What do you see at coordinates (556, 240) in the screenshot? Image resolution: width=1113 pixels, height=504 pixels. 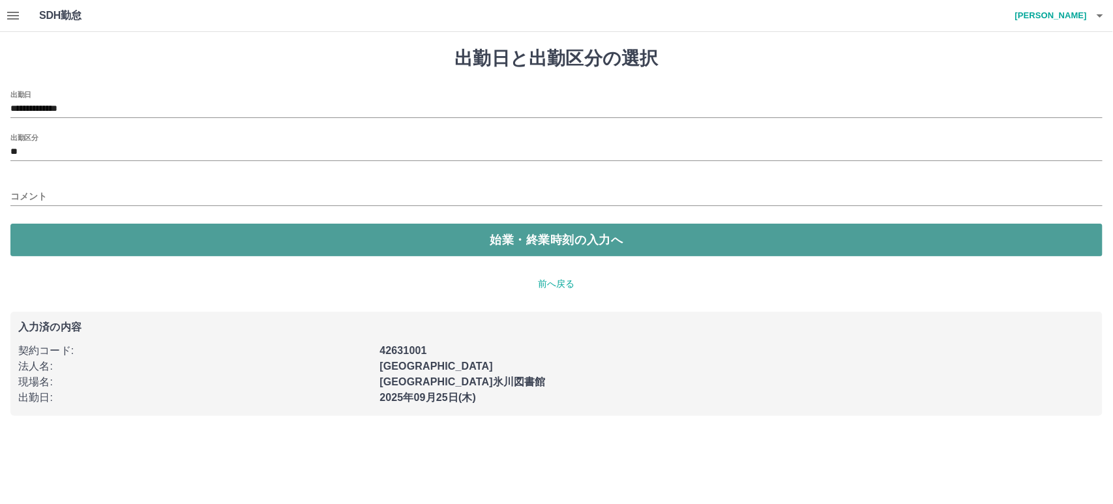 I see `button: 始業・終業時刻の入力へ` at bounding box center [556, 240].